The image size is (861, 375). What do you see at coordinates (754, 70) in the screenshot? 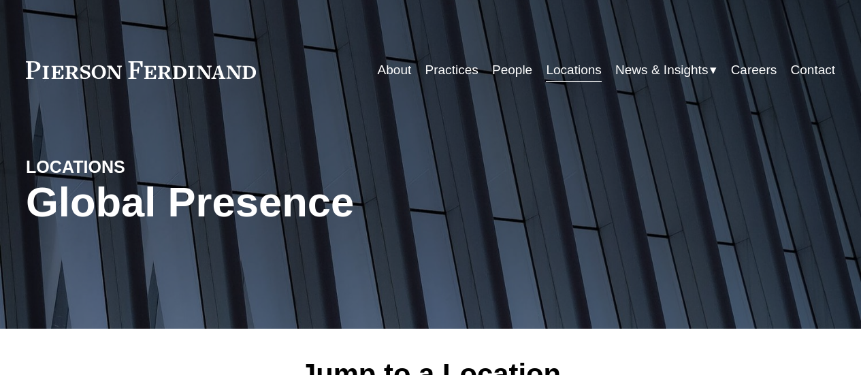
I see `a: Careers` at bounding box center [754, 70].